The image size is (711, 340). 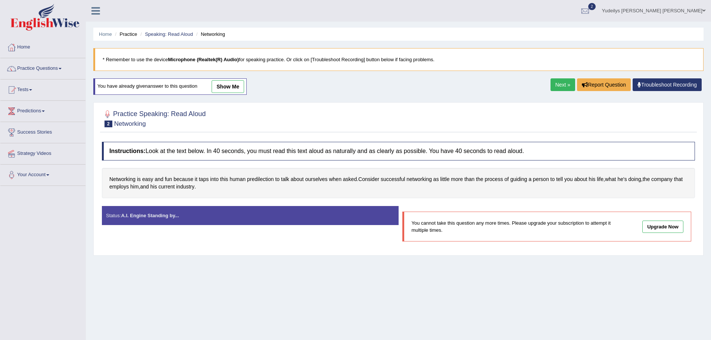 I want to click on b: Instructions:, so click(x=127, y=151).